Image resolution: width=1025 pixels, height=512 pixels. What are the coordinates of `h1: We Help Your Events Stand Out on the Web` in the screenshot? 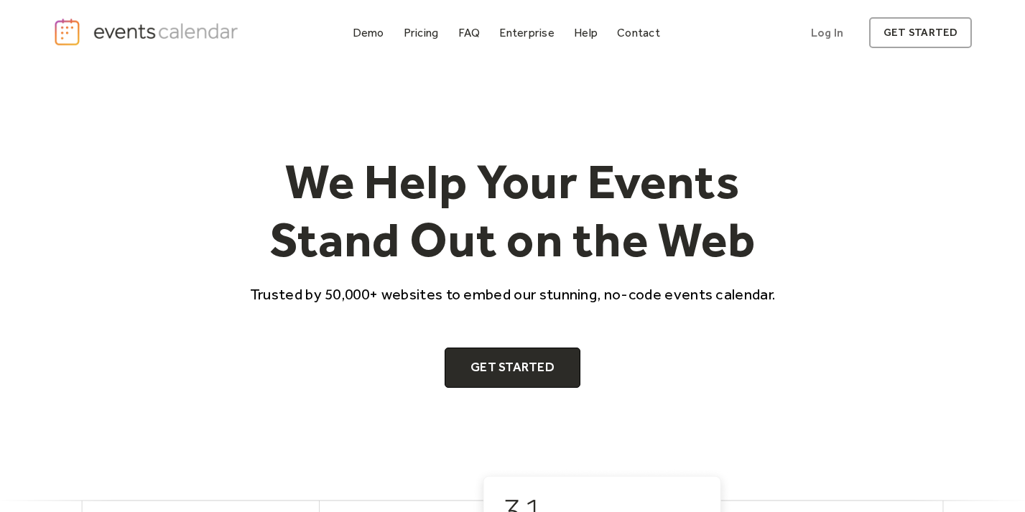 It's located at (513, 210).